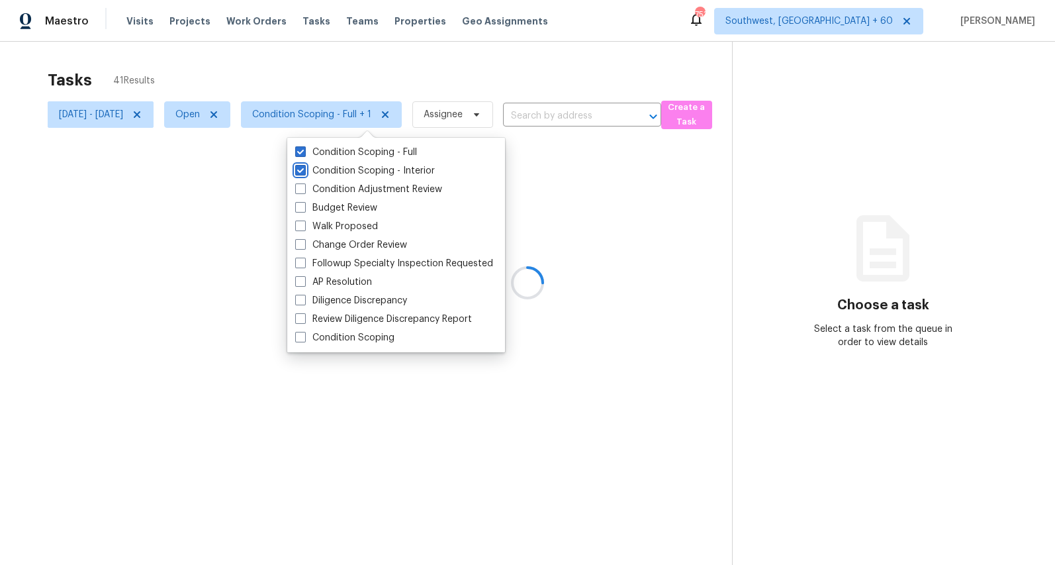 The height and width of the screenshot is (565, 1055). What do you see at coordinates (351, 301) in the screenshot?
I see `label: Diligence Discrepancy` at bounding box center [351, 301].